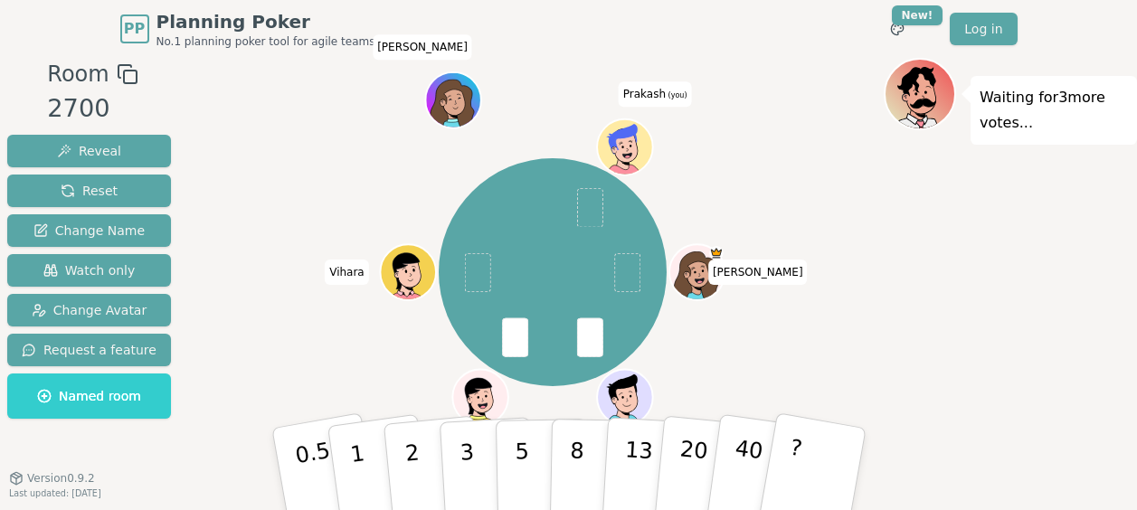 The image size is (1137, 510). What do you see at coordinates (89, 350) in the screenshot?
I see `span: Request a feature` at bounding box center [89, 350].